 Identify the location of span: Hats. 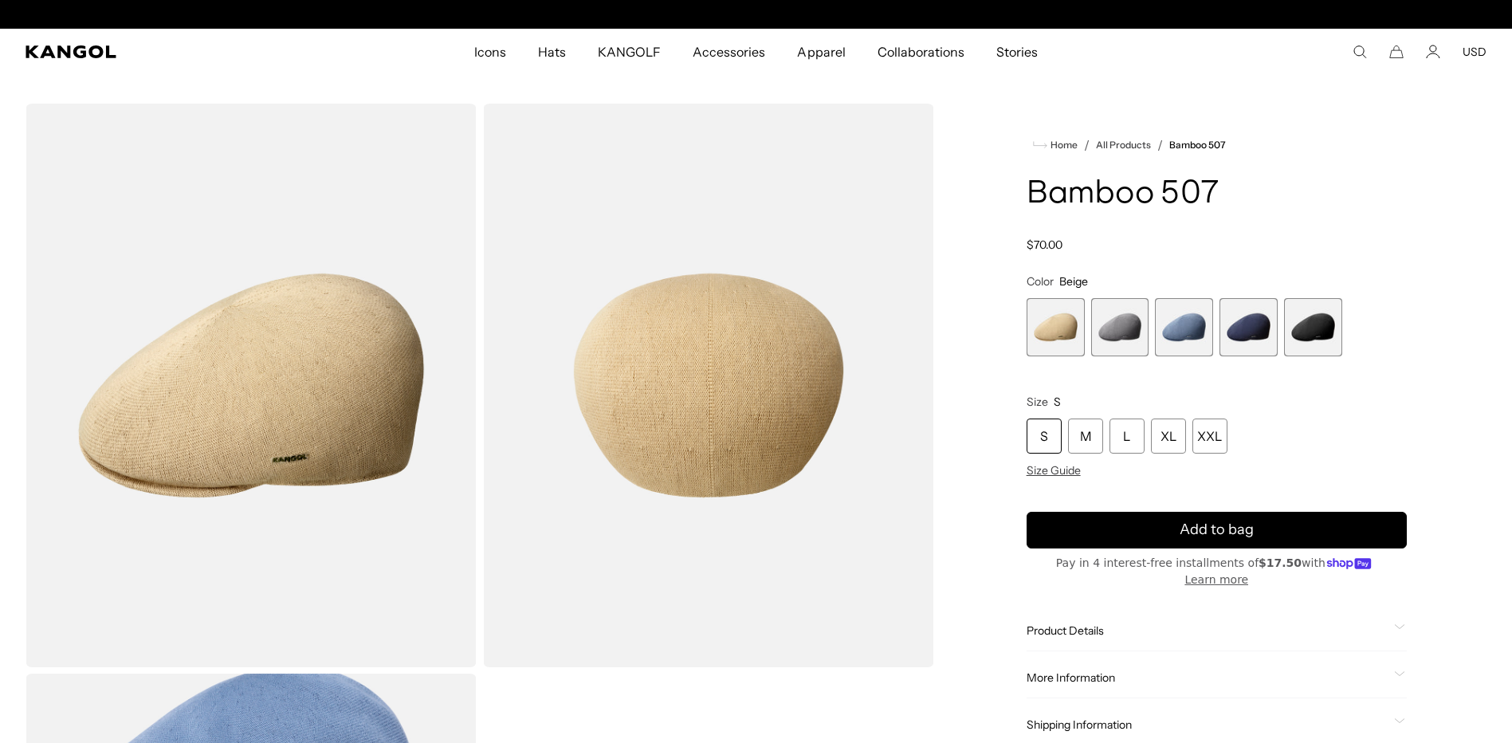
(552, 52).